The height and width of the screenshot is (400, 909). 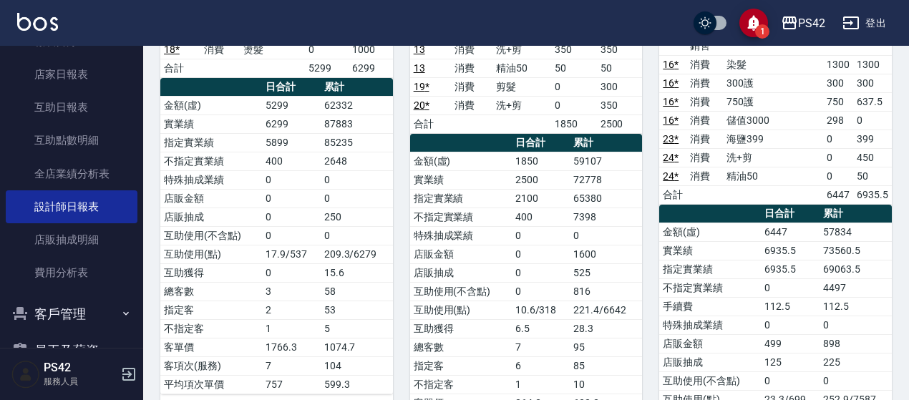 What do you see at coordinates (753, 23) in the screenshot?
I see `button: save` at bounding box center [753, 23].